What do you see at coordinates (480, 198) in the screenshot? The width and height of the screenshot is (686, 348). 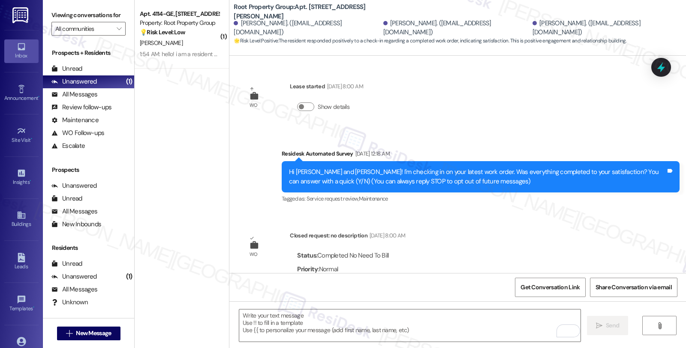 I see `div: Tagged as:` at bounding box center [480, 198].